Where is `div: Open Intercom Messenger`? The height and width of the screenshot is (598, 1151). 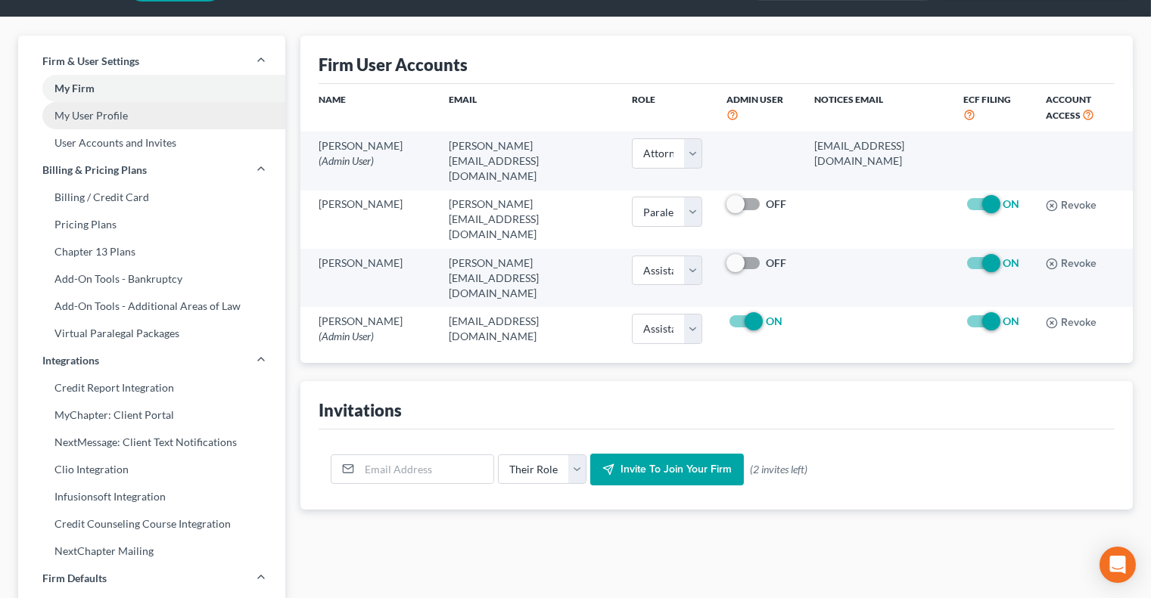
div: Open Intercom Messenger is located at coordinates (1118, 565).